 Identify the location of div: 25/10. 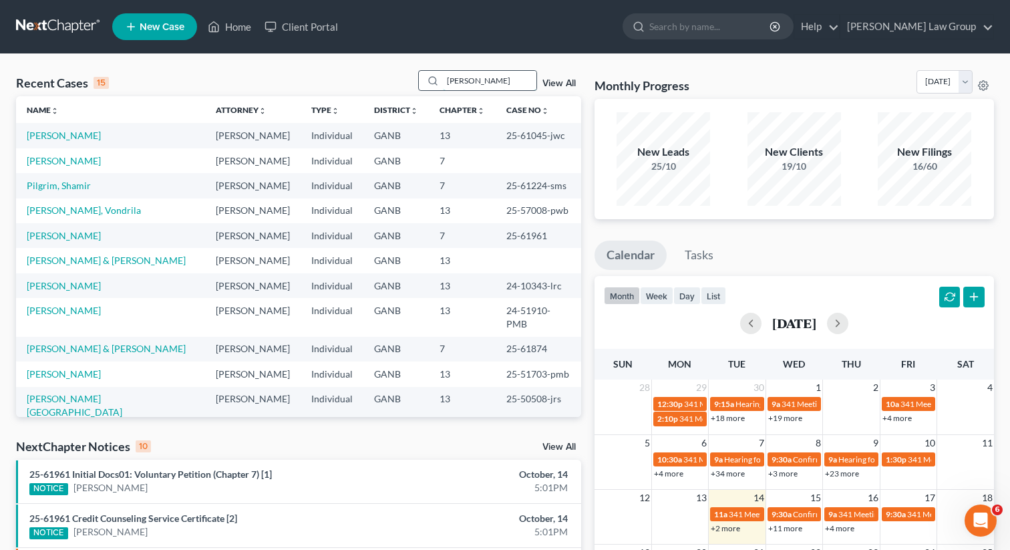
(663, 166).